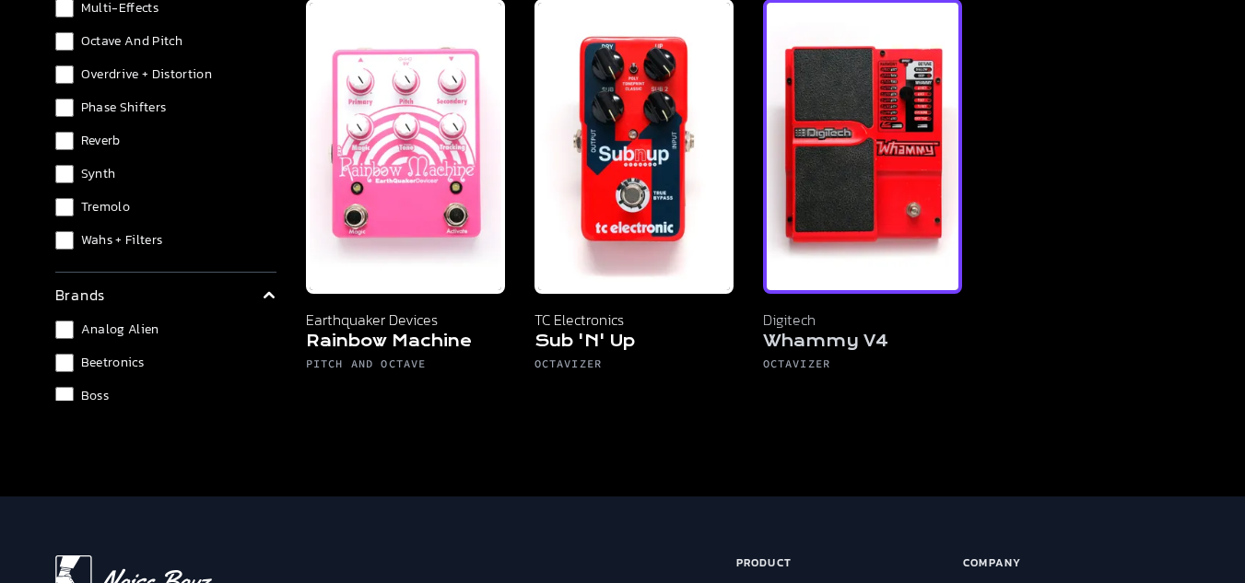 The image size is (1245, 583). Describe the element at coordinates (80, 295) in the screenshot. I see `p: brands` at that location.